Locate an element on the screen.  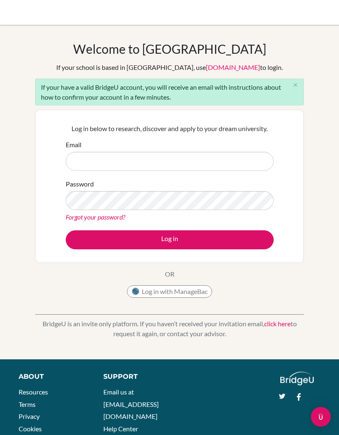
button: Log in is located at coordinates (169, 240).